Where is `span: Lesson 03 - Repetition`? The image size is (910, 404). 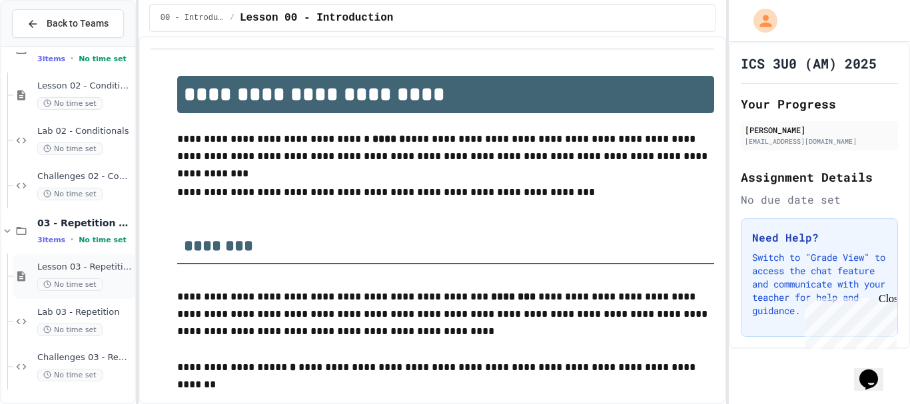 span: Lesson 03 - Repetition is located at coordinates (85, 267).